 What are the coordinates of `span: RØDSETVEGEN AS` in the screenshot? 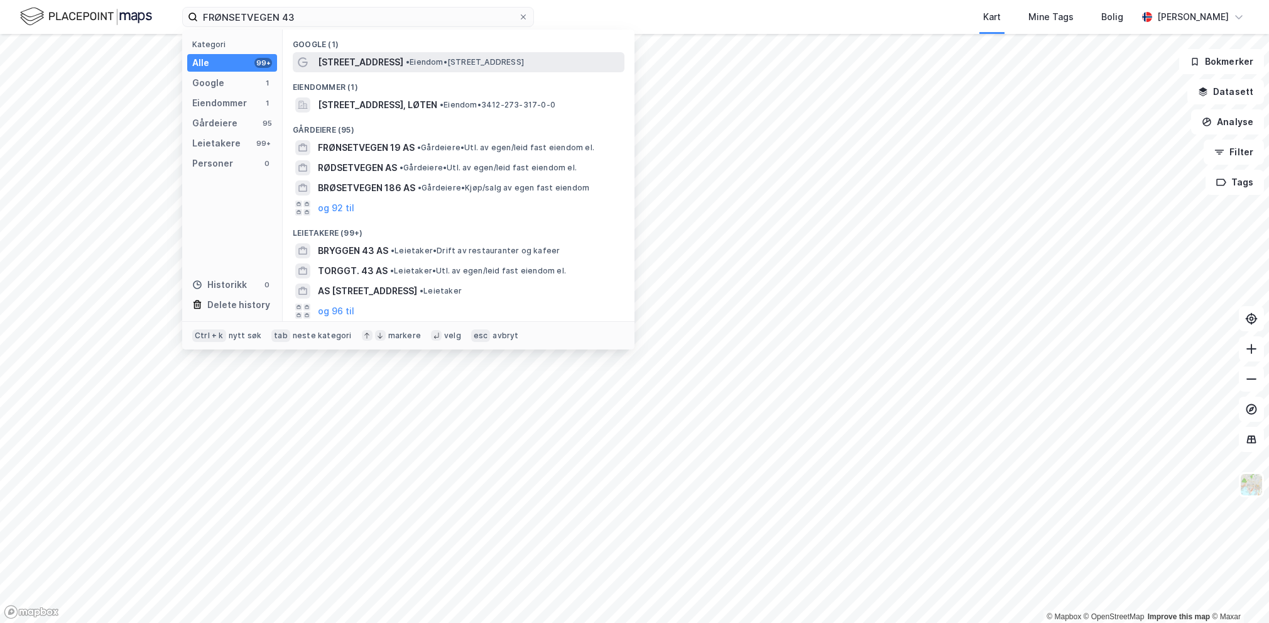 It's located at (357, 168).